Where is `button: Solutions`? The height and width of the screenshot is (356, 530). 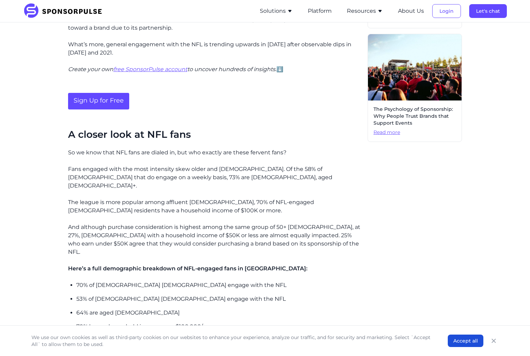 button: Solutions is located at coordinates (276, 11).